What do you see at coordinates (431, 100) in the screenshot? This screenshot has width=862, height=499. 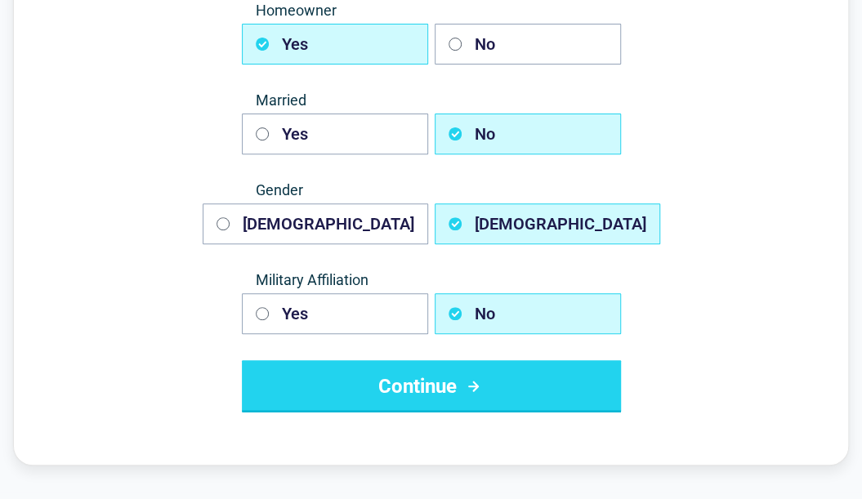 I see `span: Married` at bounding box center [431, 100].